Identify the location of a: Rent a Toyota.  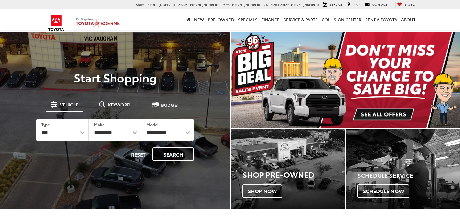
(381, 20).